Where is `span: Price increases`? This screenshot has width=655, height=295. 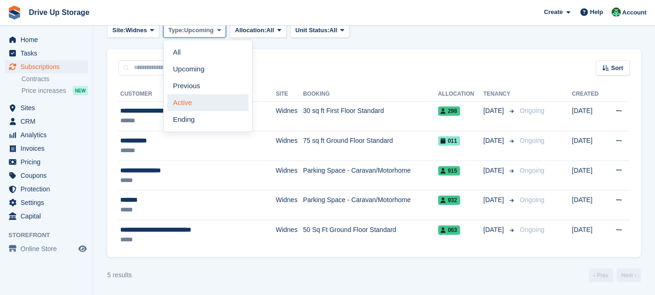 span: Price increases is located at coordinates (44, 90).